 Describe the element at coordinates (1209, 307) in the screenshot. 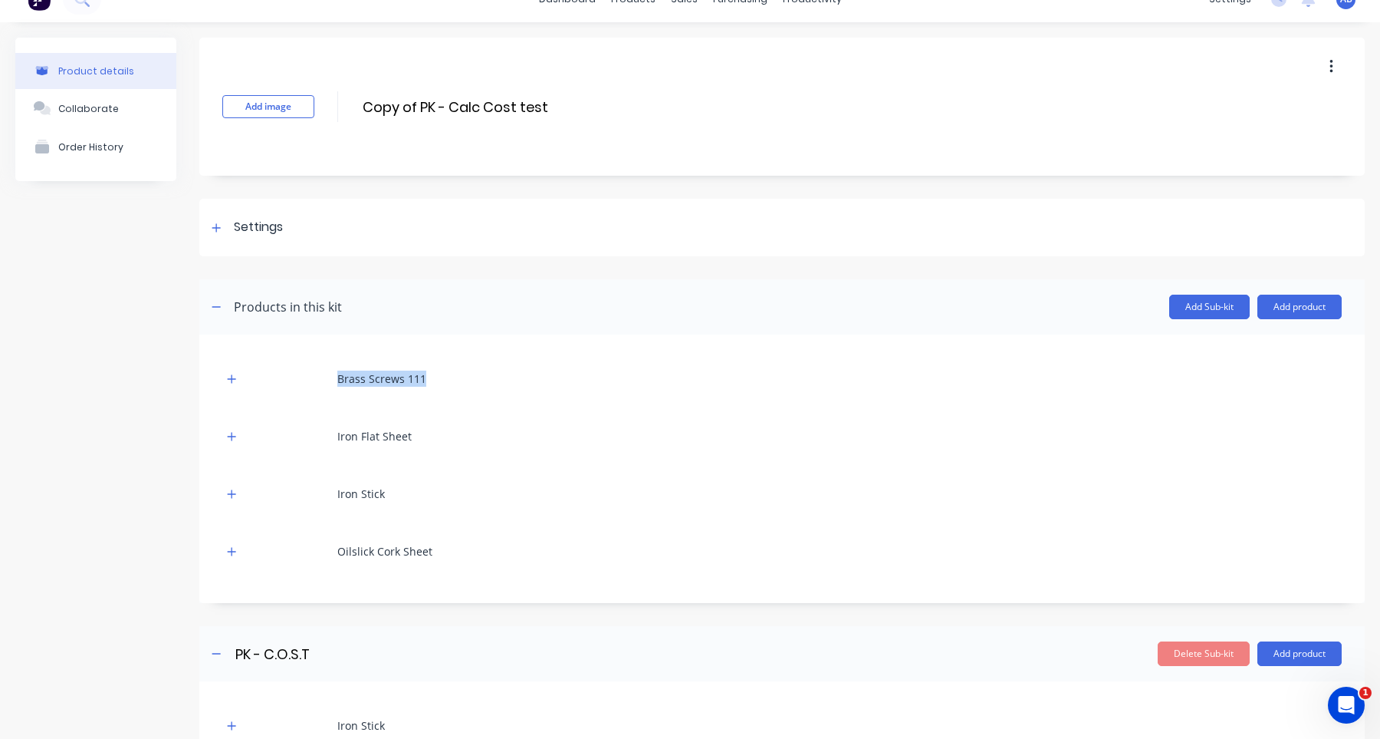

I see `button: Add Sub-kit` at that location.